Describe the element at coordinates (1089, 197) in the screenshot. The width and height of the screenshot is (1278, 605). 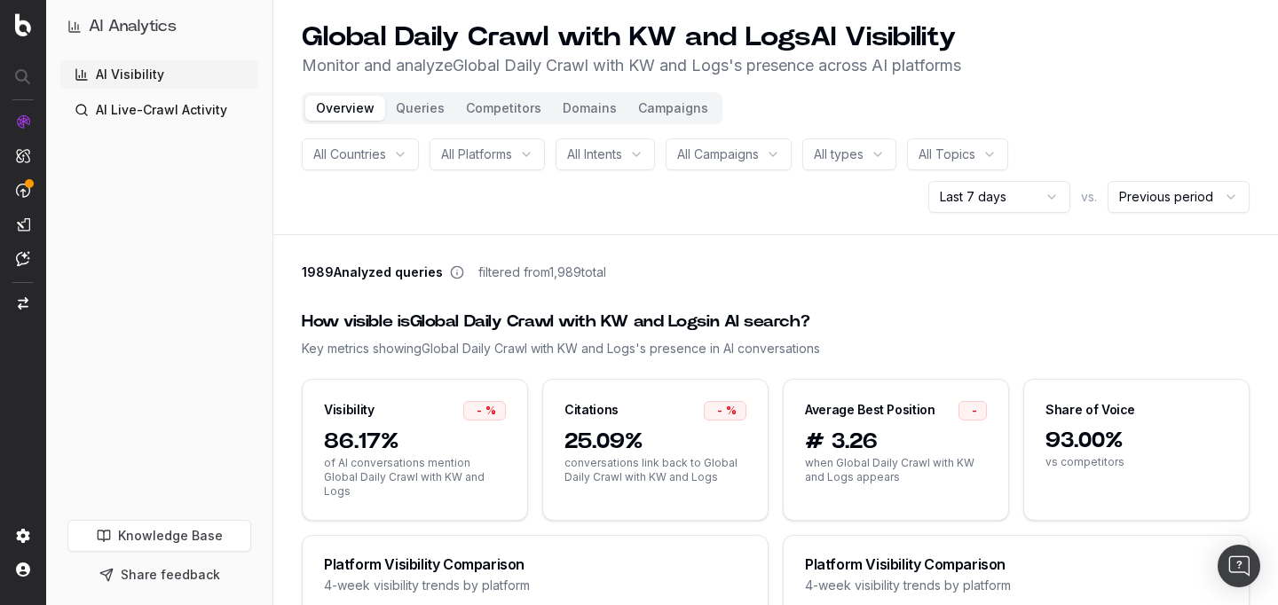
I see `span: vs.` at that location.